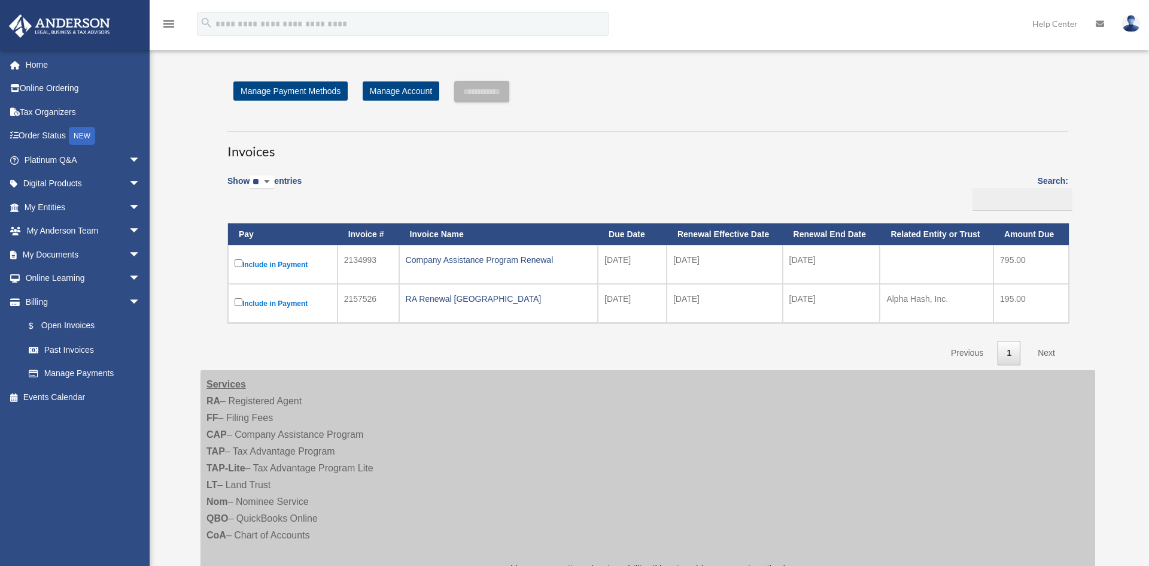 This screenshot has height=566, width=1149. Describe the element at coordinates (1031, 264) in the screenshot. I see `td: 795.00` at that location.